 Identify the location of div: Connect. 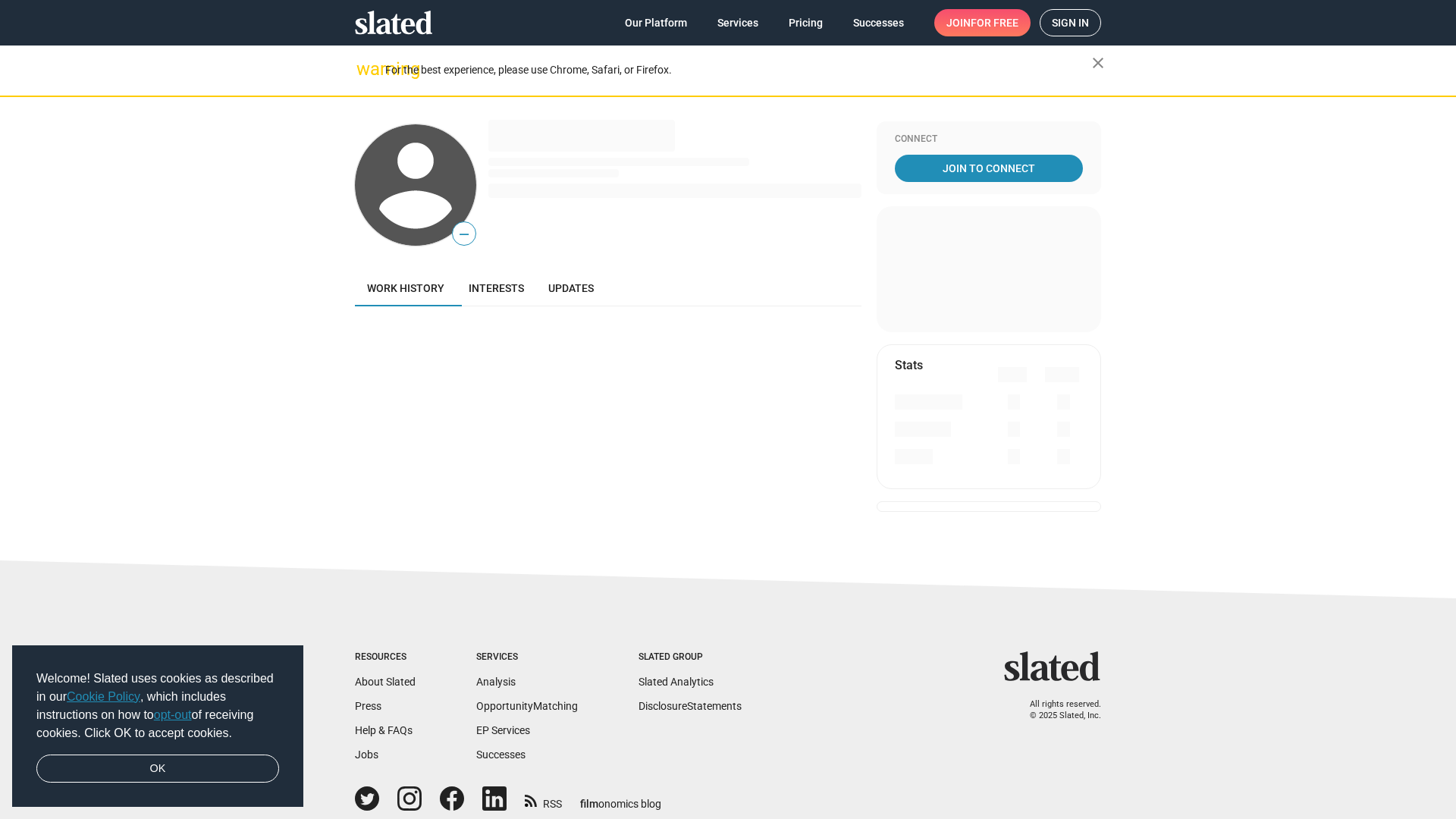
(988, 139).